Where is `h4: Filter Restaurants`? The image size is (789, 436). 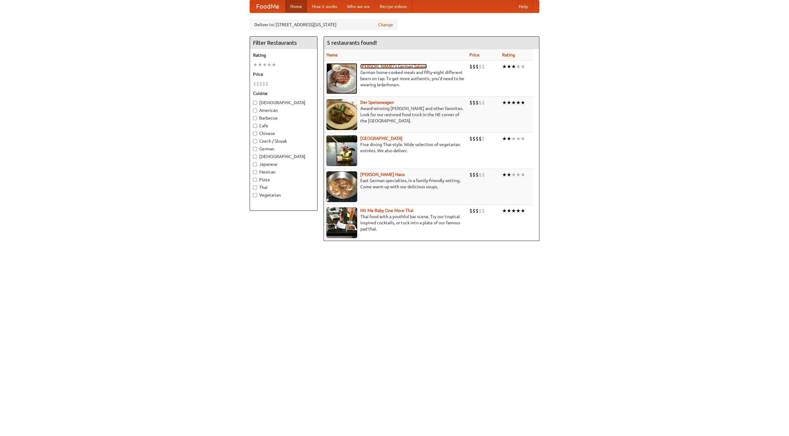 h4: Filter Restaurants is located at coordinates (284, 43).